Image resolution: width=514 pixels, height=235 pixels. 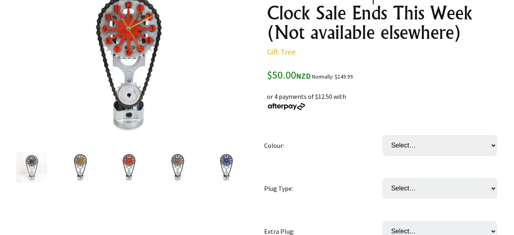 What do you see at coordinates (385, 97) in the screenshot?
I see `div: or 4 payments of $12.50 with` at bounding box center [385, 97].